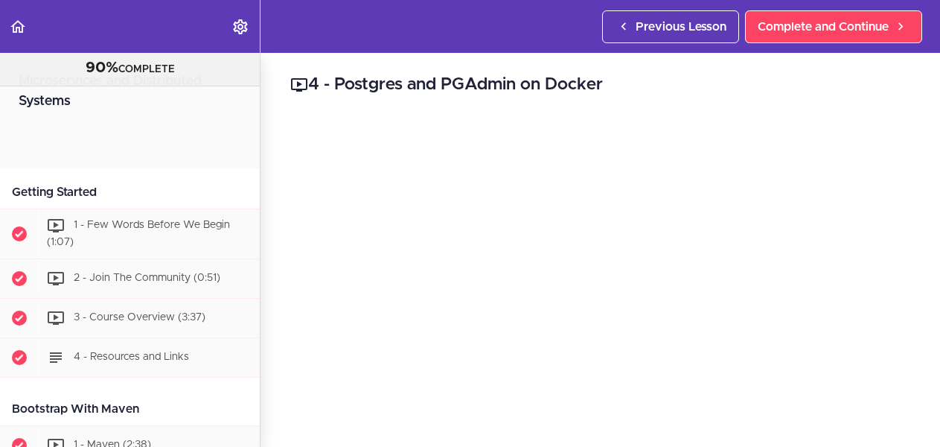 This screenshot has height=447, width=940. Describe the element at coordinates (18, 27) in the screenshot. I see `svg: Back to course curriculum` at that location.